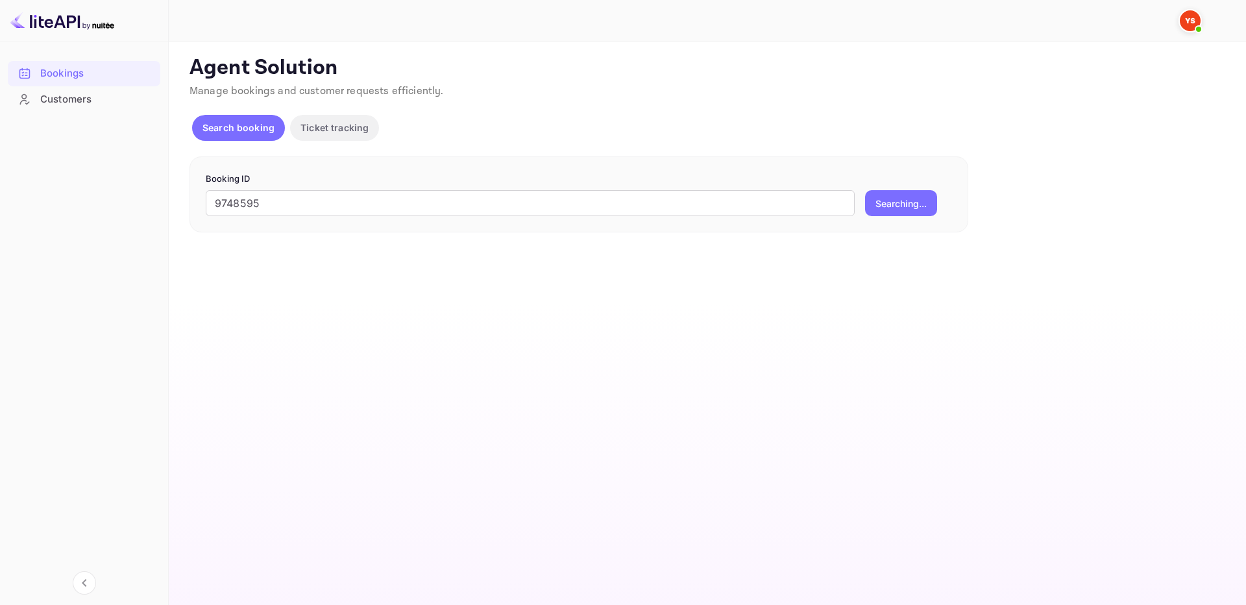 Image resolution: width=1246 pixels, height=605 pixels. Describe the element at coordinates (84, 583) in the screenshot. I see `button: Collapse navigation` at that location.